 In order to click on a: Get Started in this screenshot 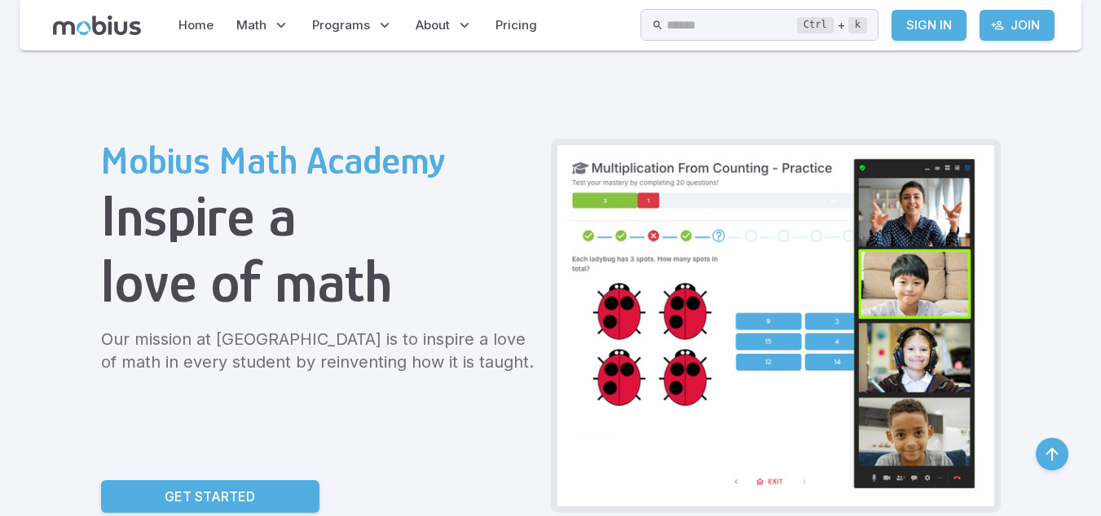, I will do `click(210, 496)`.